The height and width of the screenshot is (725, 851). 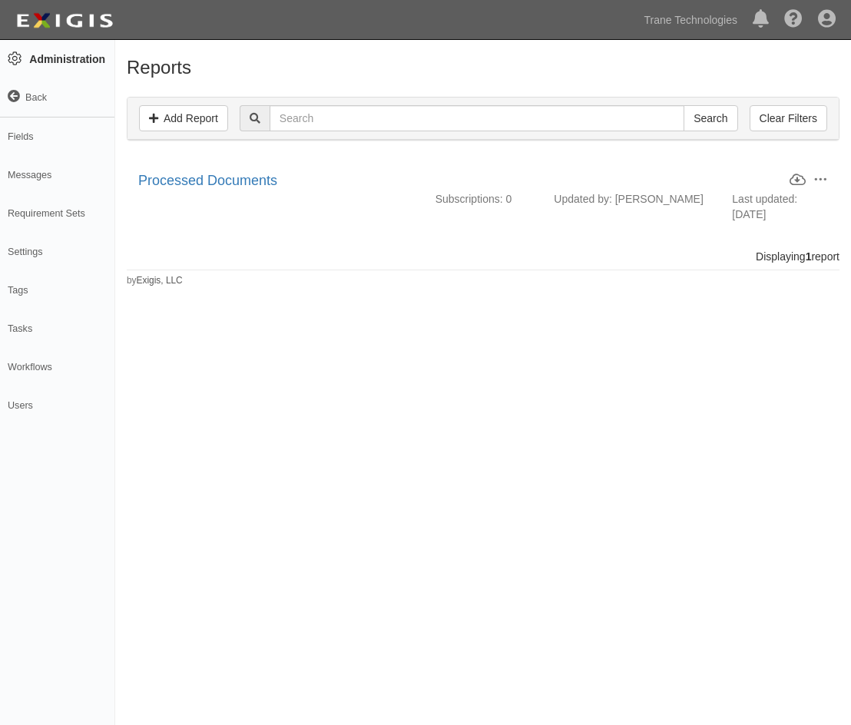 What do you see at coordinates (207, 180) in the screenshot?
I see `a: Processed Documents` at bounding box center [207, 180].